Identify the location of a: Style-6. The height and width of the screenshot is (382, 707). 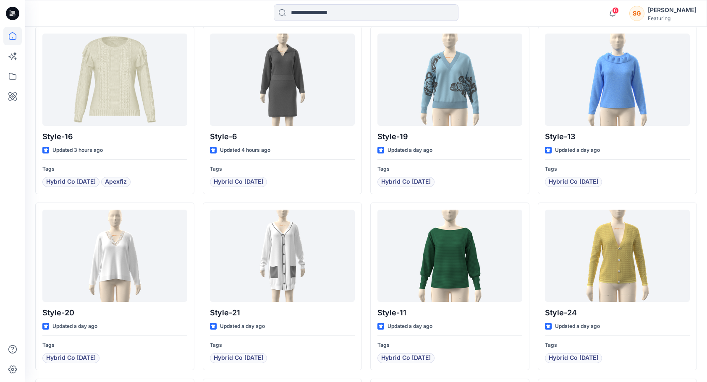
(282, 80).